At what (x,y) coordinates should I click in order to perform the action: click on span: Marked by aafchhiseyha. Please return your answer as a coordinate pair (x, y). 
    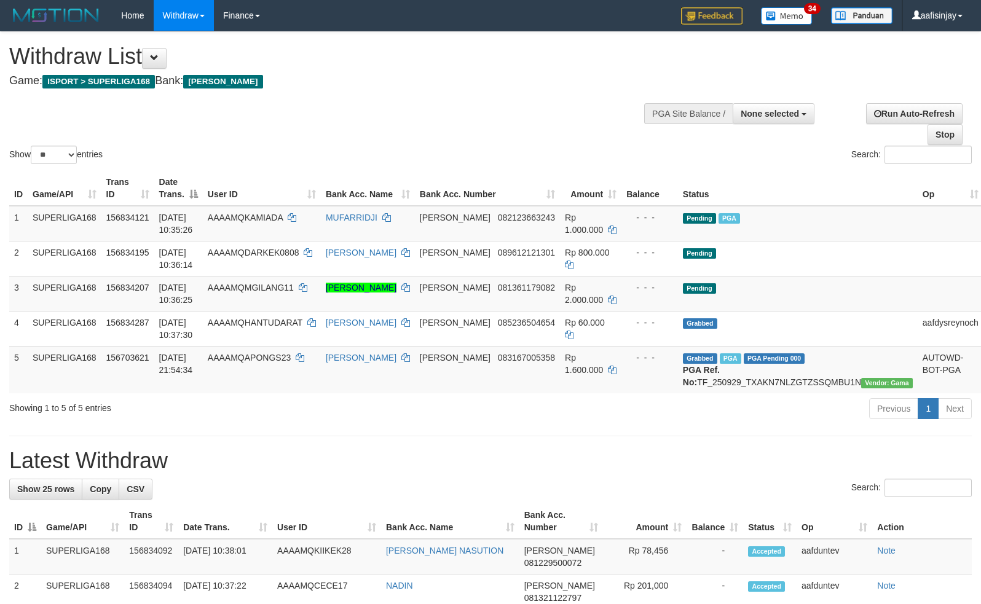
    Looking at the image, I should click on (730, 358).